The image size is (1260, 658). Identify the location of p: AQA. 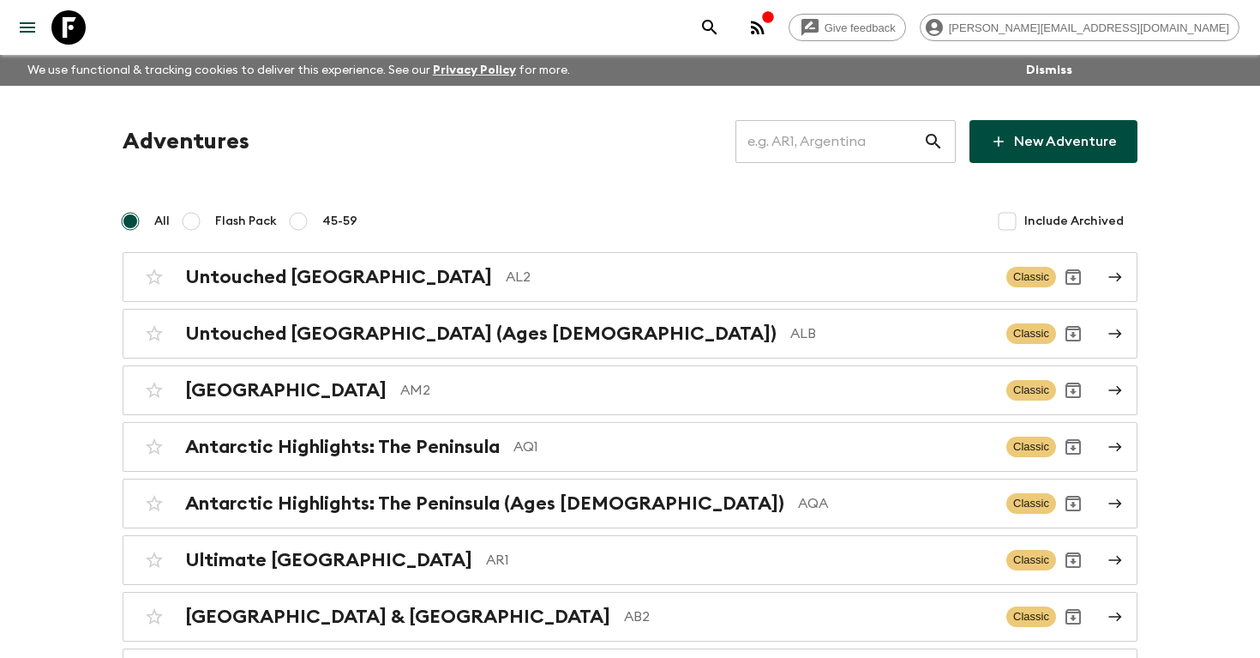
(895, 503).